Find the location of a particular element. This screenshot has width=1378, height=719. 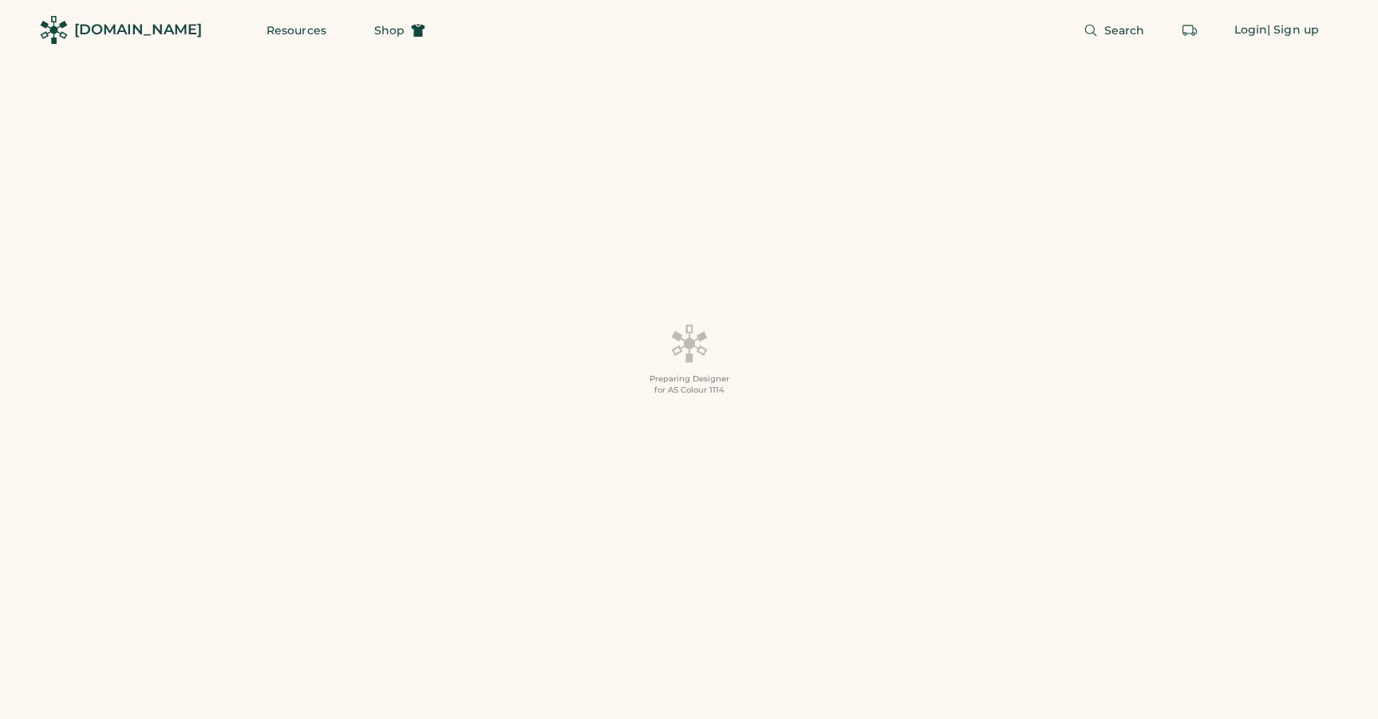

button: Retrieve an order is located at coordinates (1190, 30).